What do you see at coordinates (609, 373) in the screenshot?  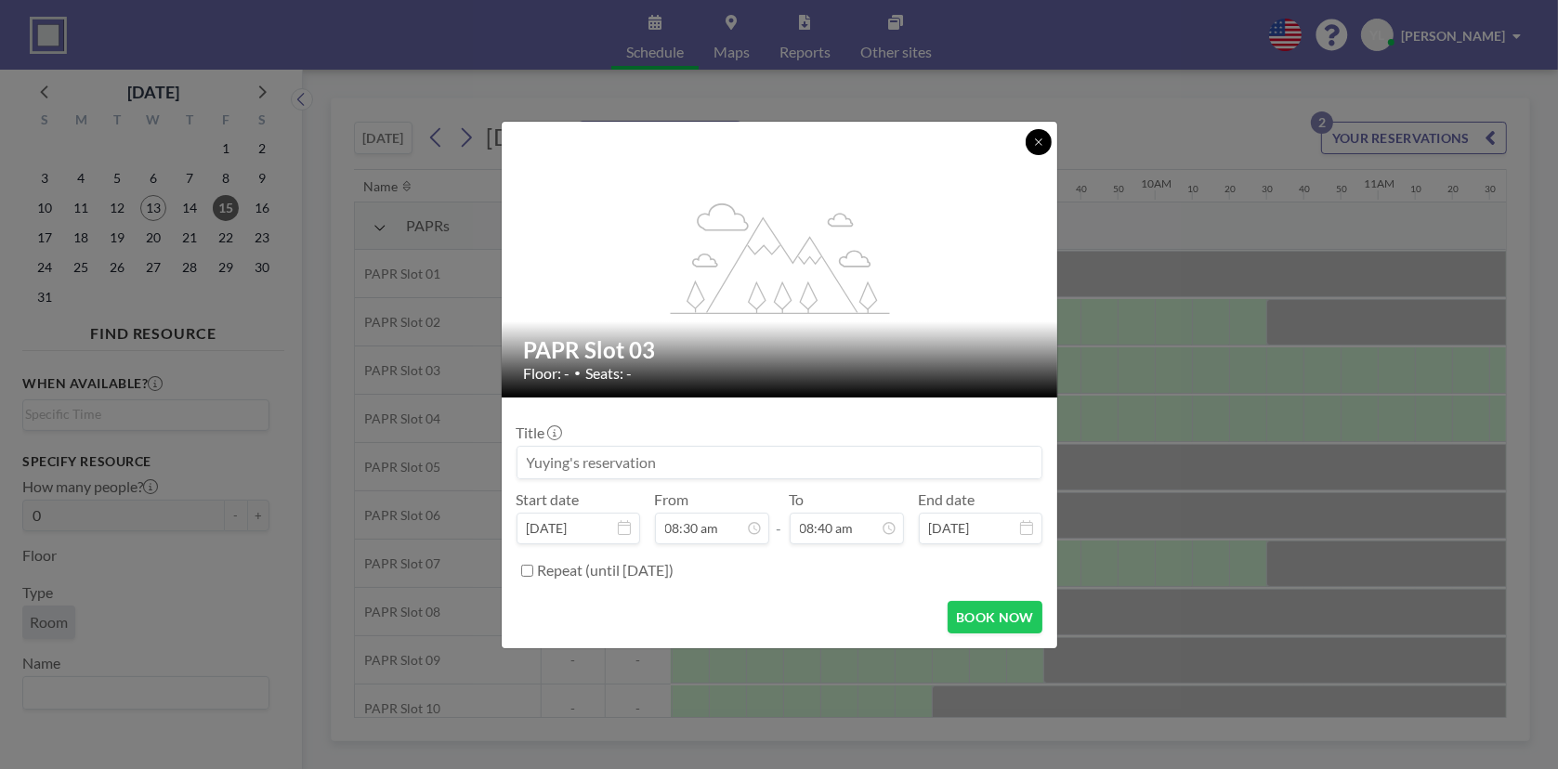 I see `span: Seats: -` at bounding box center [609, 373].